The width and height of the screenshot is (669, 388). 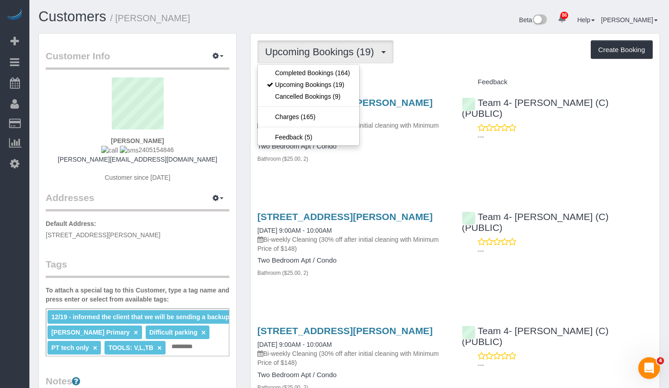 What do you see at coordinates (71, 223) in the screenshot?
I see `label: Default Address:` at bounding box center [71, 223].